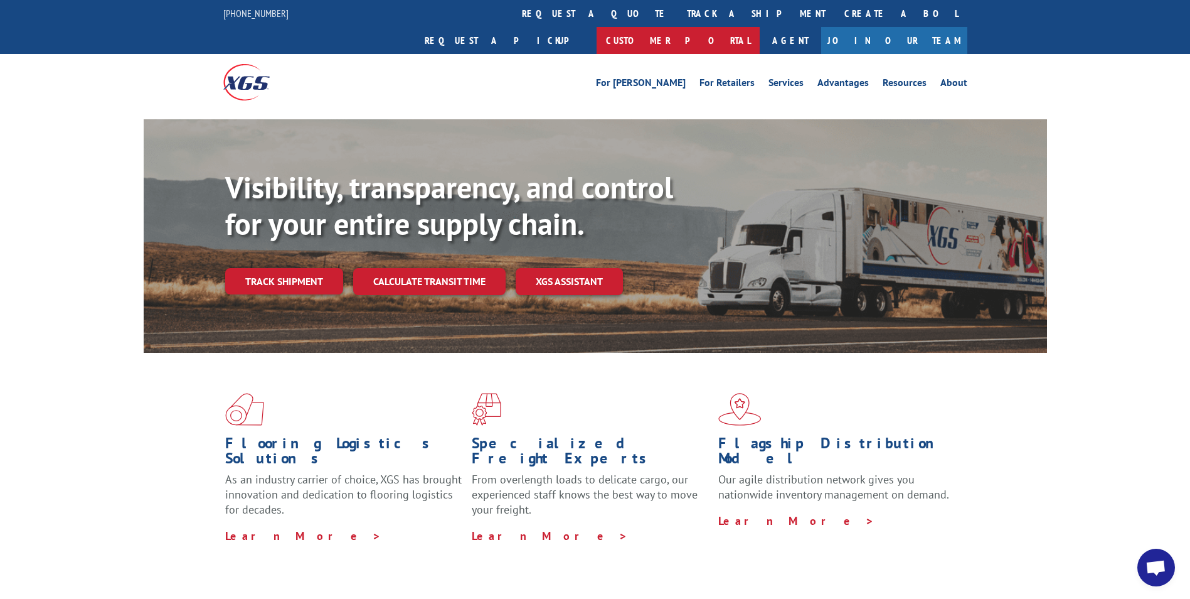 Image resolution: width=1190 pixels, height=599 pixels. Describe the element at coordinates (569, 281) in the screenshot. I see `a: XGS ASSISTANT` at that location.